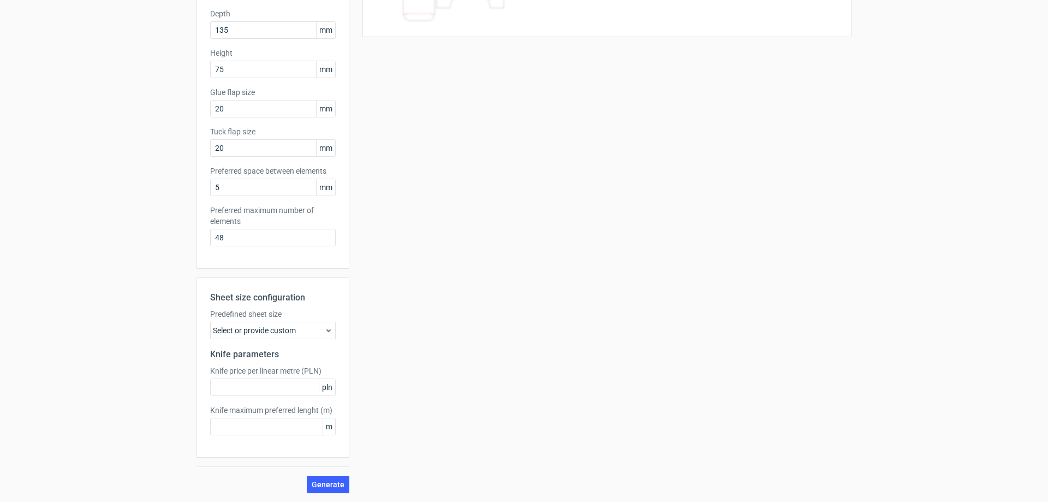  What do you see at coordinates (273, 171) in the screenshot?
I see `label: Preferred space between elements` at bounding box center [273, 171].